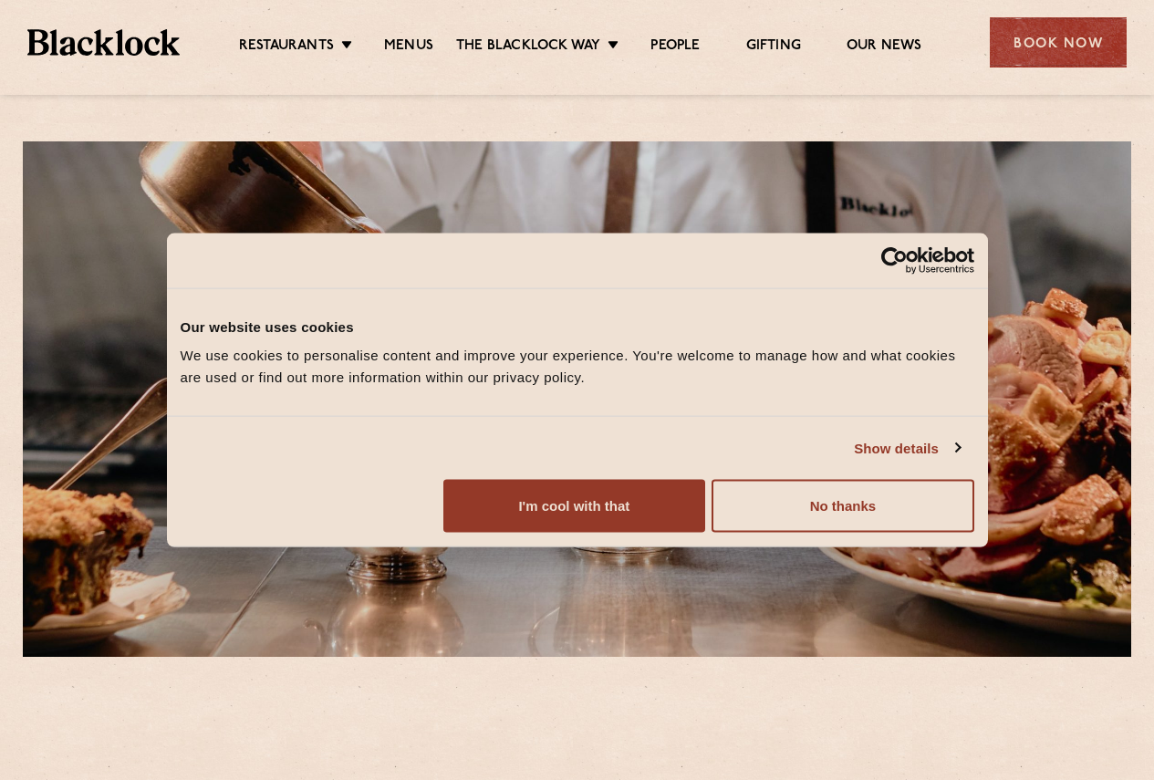 This screenshot has width=1154, height=780. What do you see at coordinates (907, 448) in the screenshot?
I see `a: Show details` at bounding box center [907, 448].